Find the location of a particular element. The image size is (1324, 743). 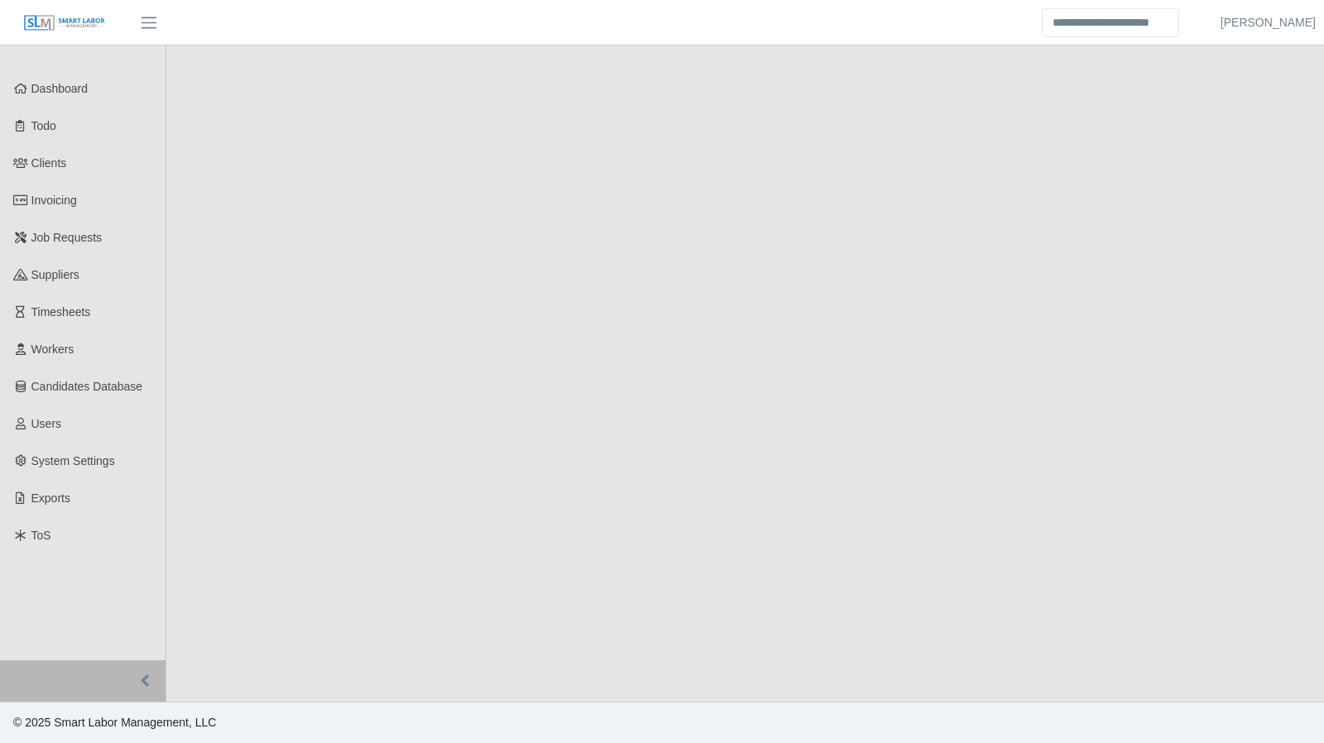

span: Workers is located at coordinates (53, 349).